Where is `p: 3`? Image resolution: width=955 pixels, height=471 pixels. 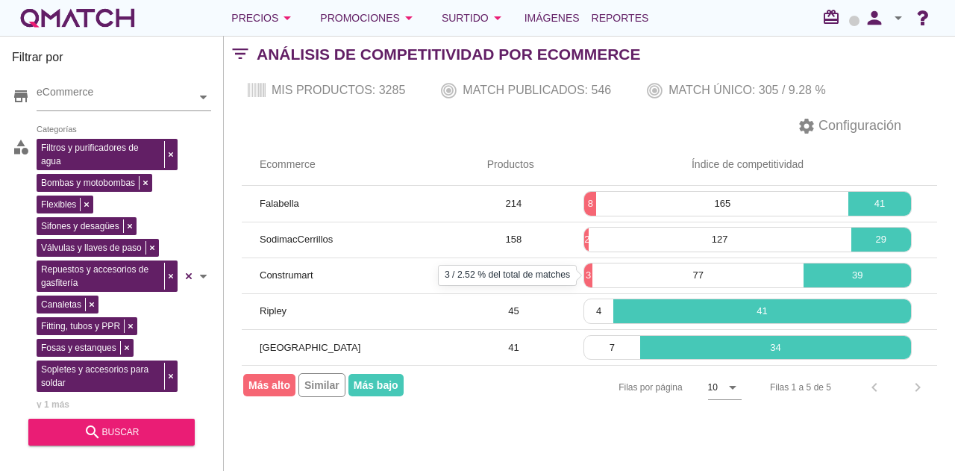 p: 3 is located at coordinates (588, 275).